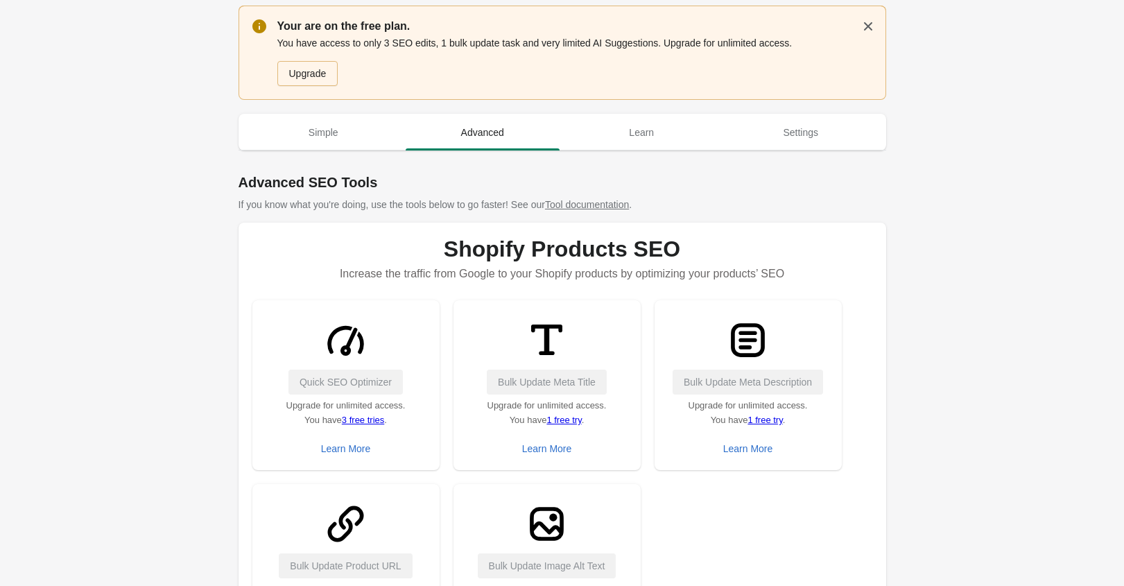  I want to click on span: Learn, so click(642, 132).